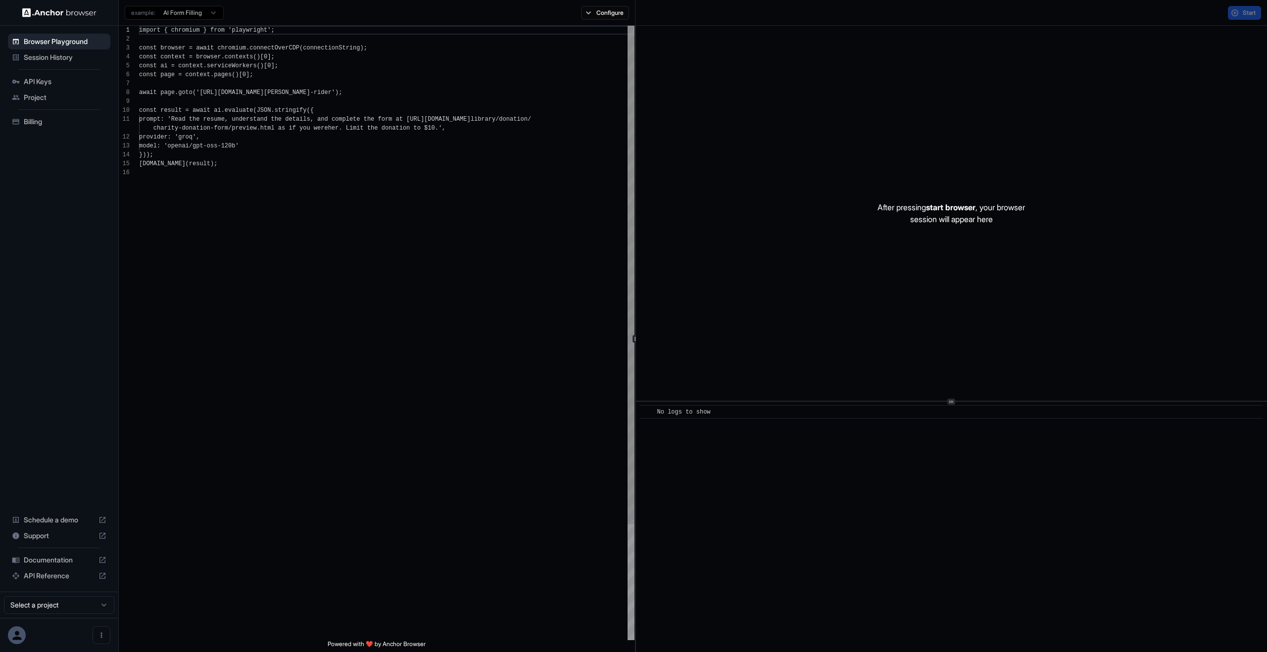 The height and width of the screenshot is (652, 1267). Describe the element at coordinates (124, 75) in the screenshot. I see `div: 6` at that location.